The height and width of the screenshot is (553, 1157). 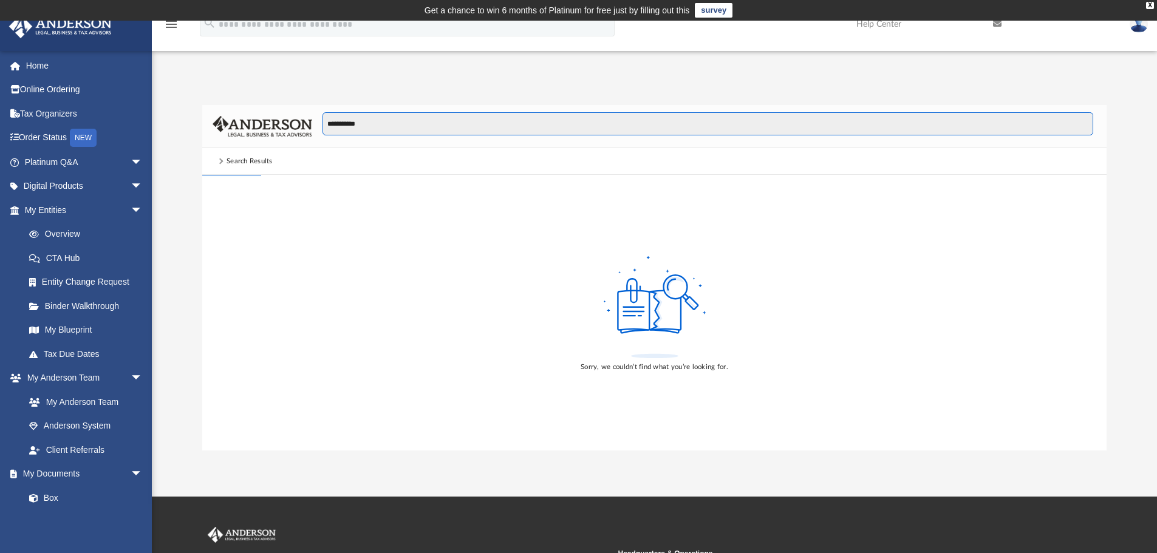 I want to click on a: Tax Due Dates, so click(x=89, y=354).